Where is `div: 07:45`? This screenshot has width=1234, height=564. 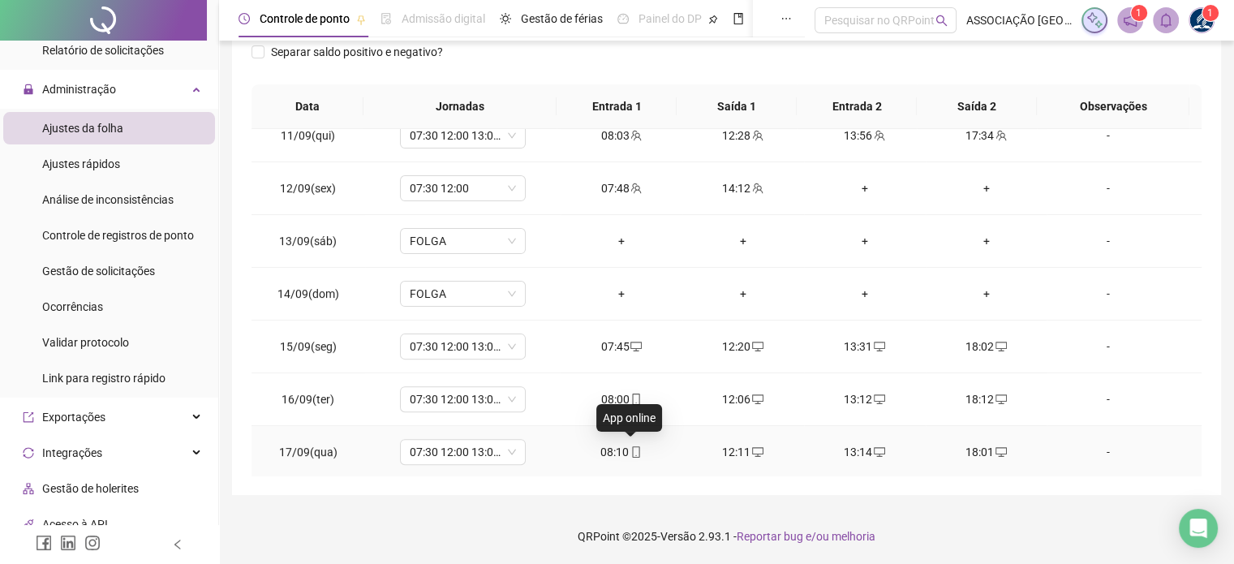 div: 07:45 is located at coordinates (622, 347).